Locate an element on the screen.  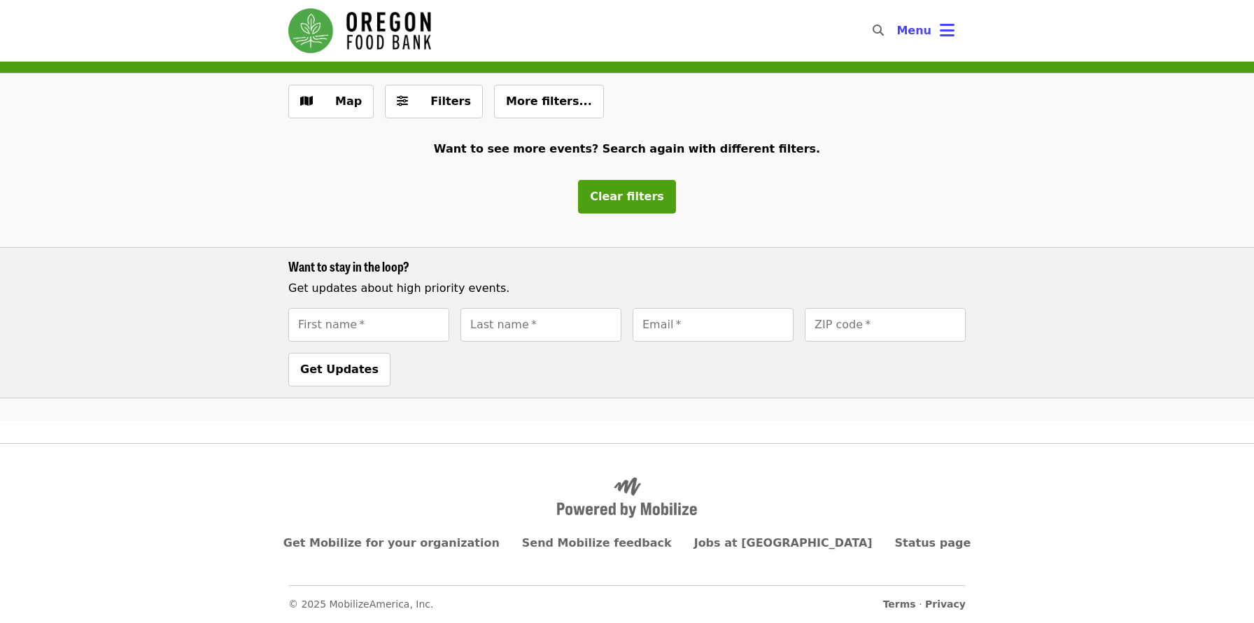
button: More filters... is located at coordinates (549, 101).